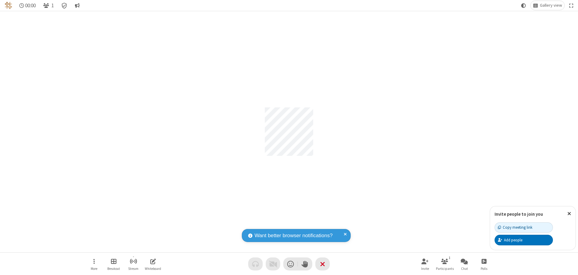 Image resolution: width=578 pixels, height=275 pixels. I want to click on span: Want better browser notifications?, so click(294, 236).